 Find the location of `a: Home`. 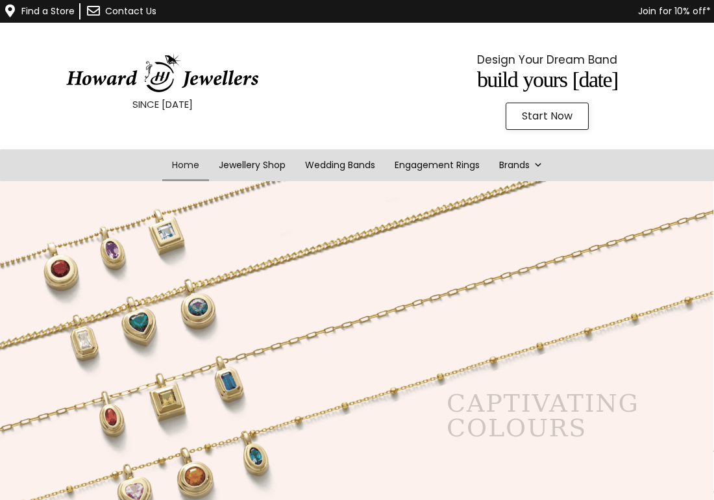

a: Home is located at coordinates (186, 165).